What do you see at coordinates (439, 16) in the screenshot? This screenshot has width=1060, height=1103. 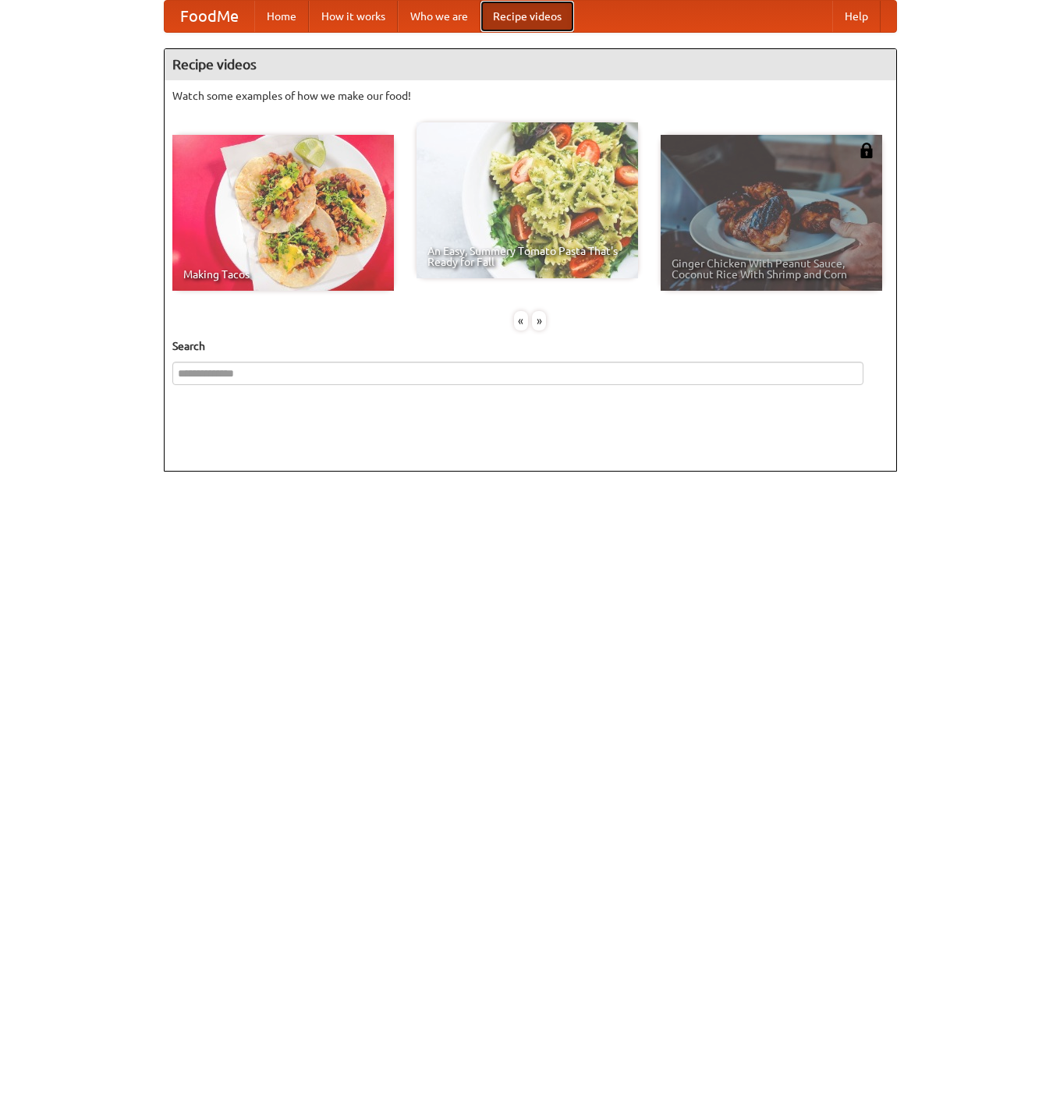 I see `a: Who we are` at bounding box center [439, 16].